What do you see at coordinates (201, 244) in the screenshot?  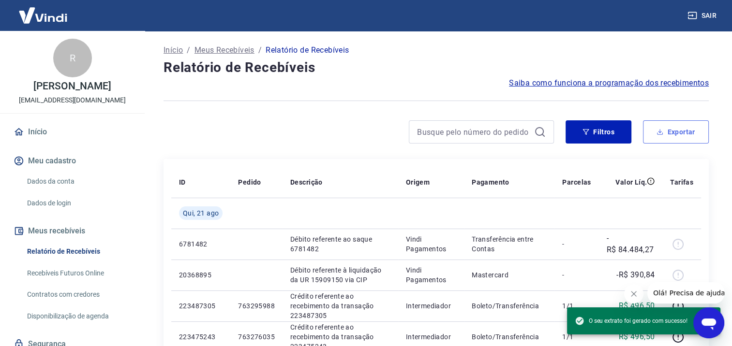 I see `p: 6781482` at bounding box center [201, 244].